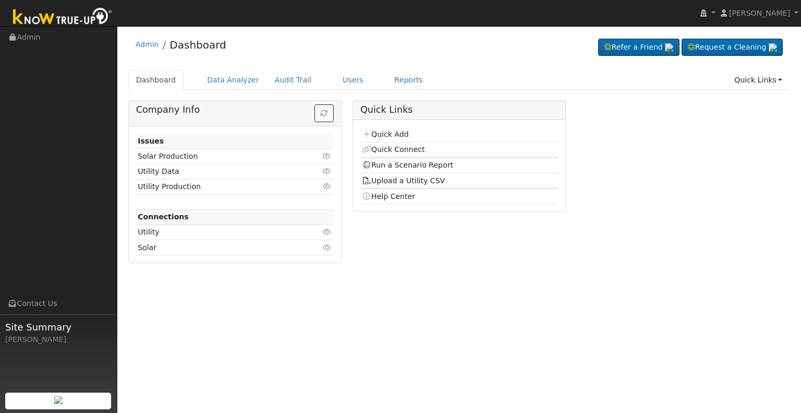  I want to click on a: Upload a Utility CSV, so click(403, 180).